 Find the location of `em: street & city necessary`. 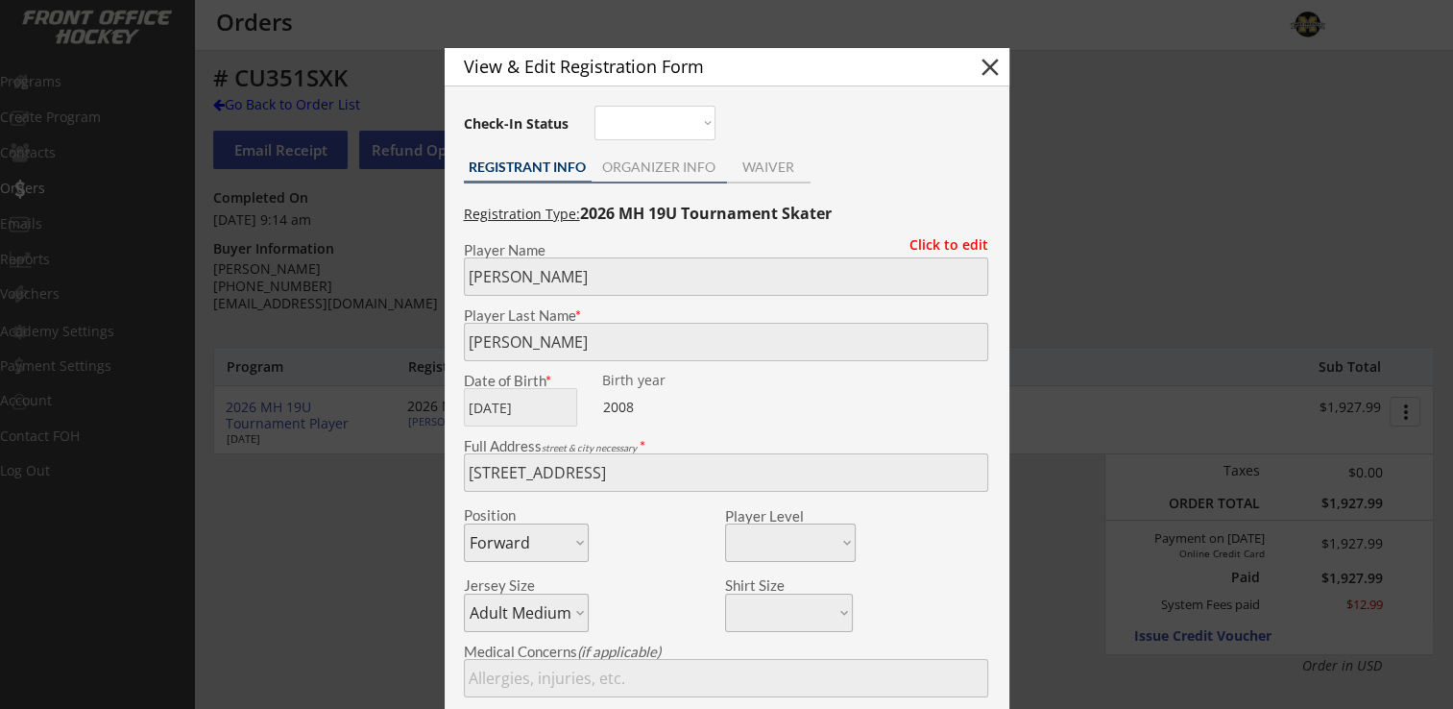

em: street & city necessary is located at coordinates (589, 448).